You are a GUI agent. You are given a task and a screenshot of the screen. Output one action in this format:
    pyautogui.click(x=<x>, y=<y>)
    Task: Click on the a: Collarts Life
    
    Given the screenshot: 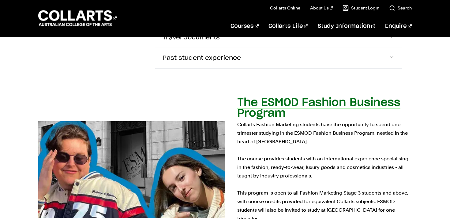 What is the action you would take?
    pyautogui.click(x=288, y=26)
    